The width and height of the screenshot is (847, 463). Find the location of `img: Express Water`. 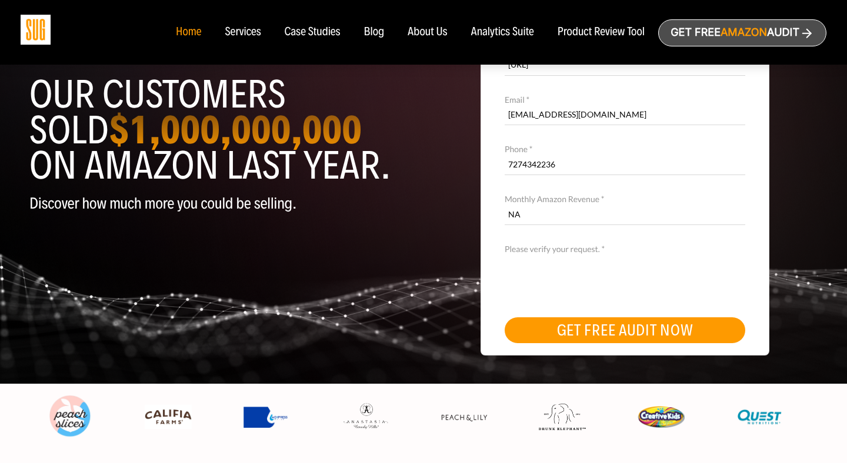

img: Express Water is located at coordinates (267, 417).